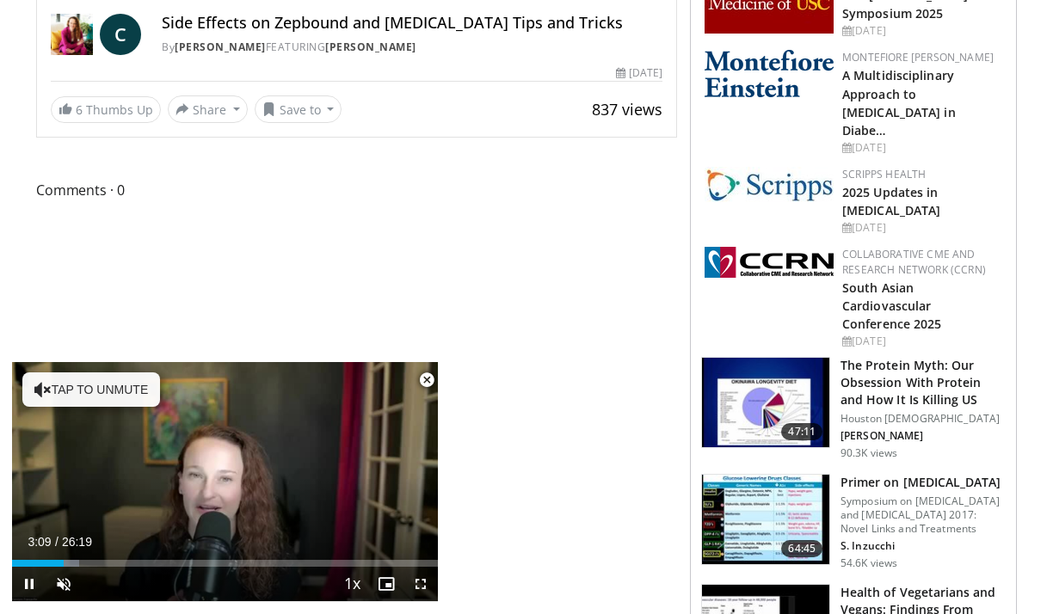  Describe the element at coordinates (854, 409) in the screenshot. I see `a: 47:11 The Protein Myth: Our Obsession With Protein and How It Is Killing US Houston [DEMOGRAPHIC_...` at that location.